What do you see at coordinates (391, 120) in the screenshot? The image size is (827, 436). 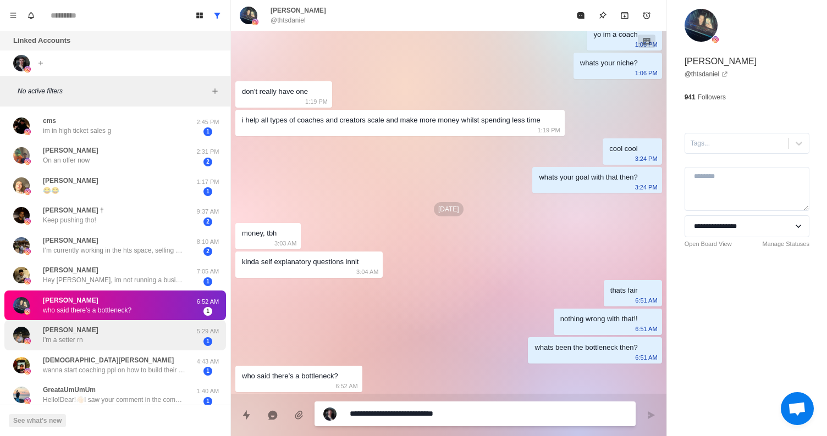 I see `div: i help all types of coaches and creators scale and make more money whilst spending less time` at bounding box center [391, 120].